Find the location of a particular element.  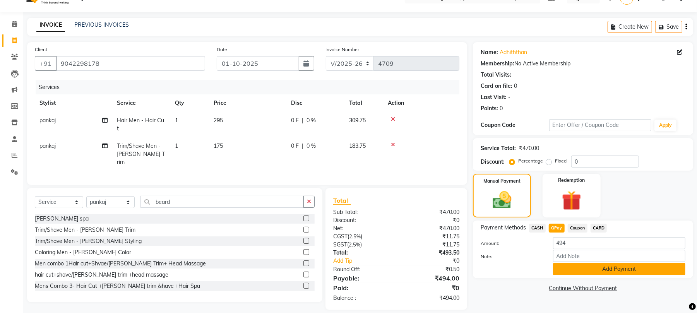

span: Coupon is located at coordinates (578, 228).